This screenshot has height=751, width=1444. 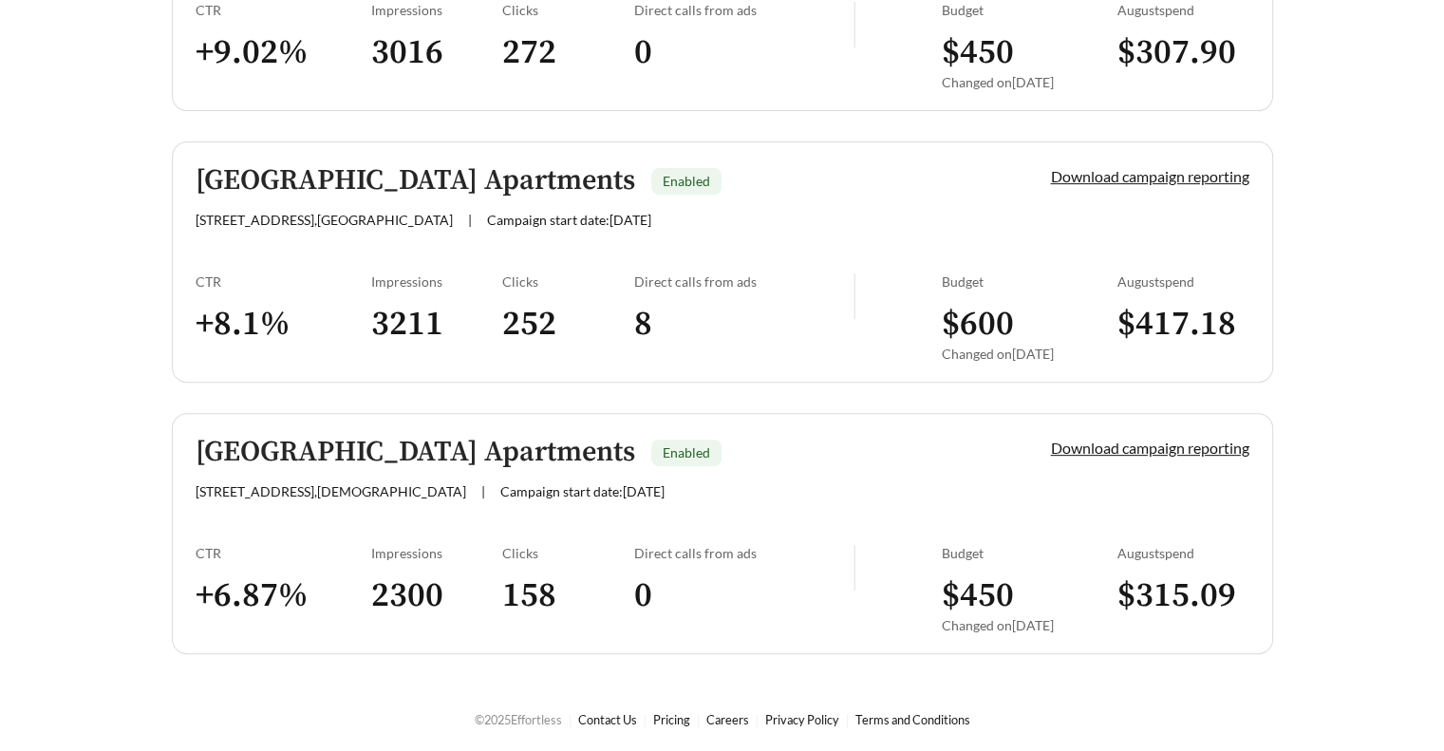 I want to click on span: © 2025 Effortless, so click(x=518, y=720).